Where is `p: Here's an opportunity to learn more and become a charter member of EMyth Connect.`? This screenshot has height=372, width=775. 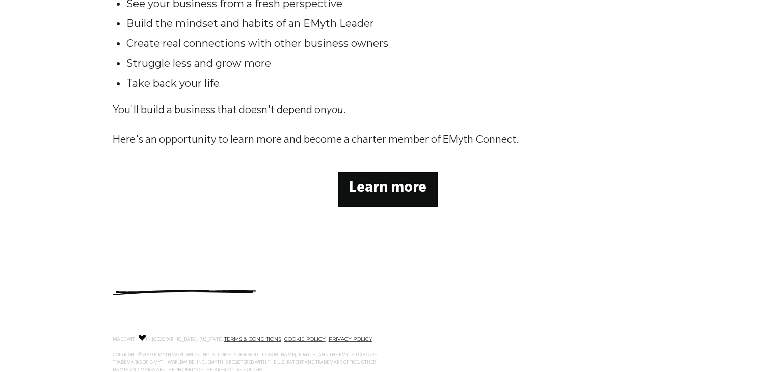
p: Here's an opportunity to learn more and become a charter member of EMyth Connect. is located at coordinates (388, 141).